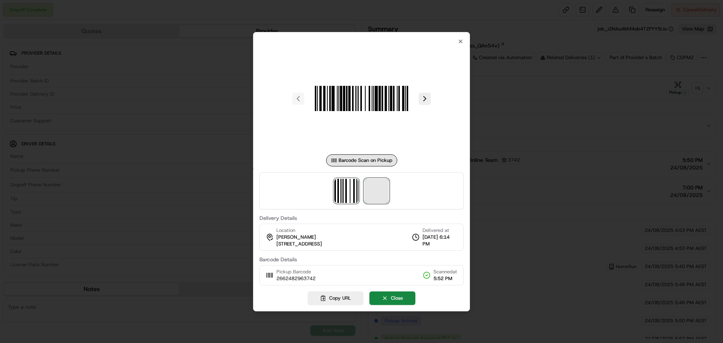 The height and width of the screenshot is (343, 723). What do you see at coordinates (347, 191) in the screenshot?
I see `button: barcode_scan_on_pickup image` at bounding box center [347, 191].